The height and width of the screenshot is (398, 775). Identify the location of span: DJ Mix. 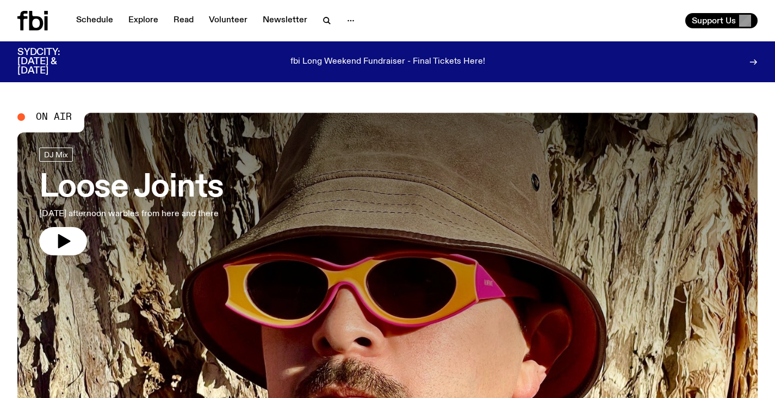
(56, 155).